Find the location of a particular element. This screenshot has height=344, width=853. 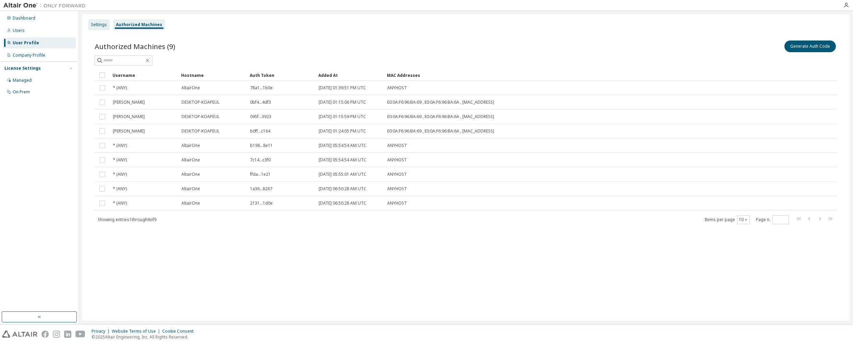

div: Auth Token is located at coordinates (281, 75).